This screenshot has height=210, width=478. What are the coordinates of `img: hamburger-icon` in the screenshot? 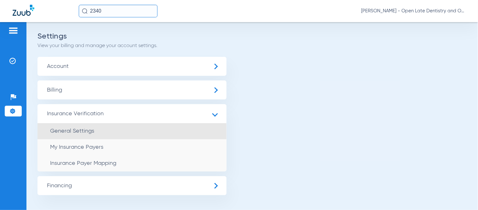 It's located at (13, 31).